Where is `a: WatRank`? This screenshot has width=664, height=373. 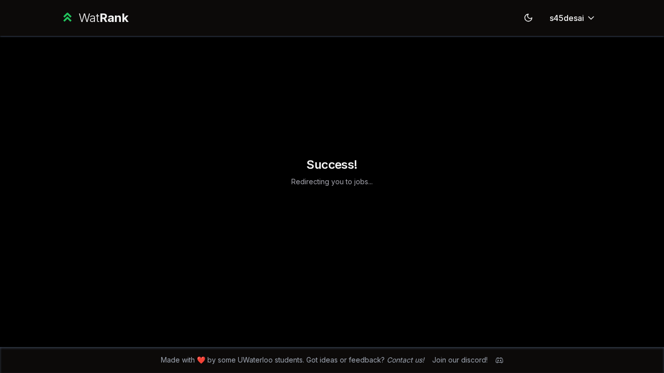 a: WatRank is located at coordinates (94, 18).